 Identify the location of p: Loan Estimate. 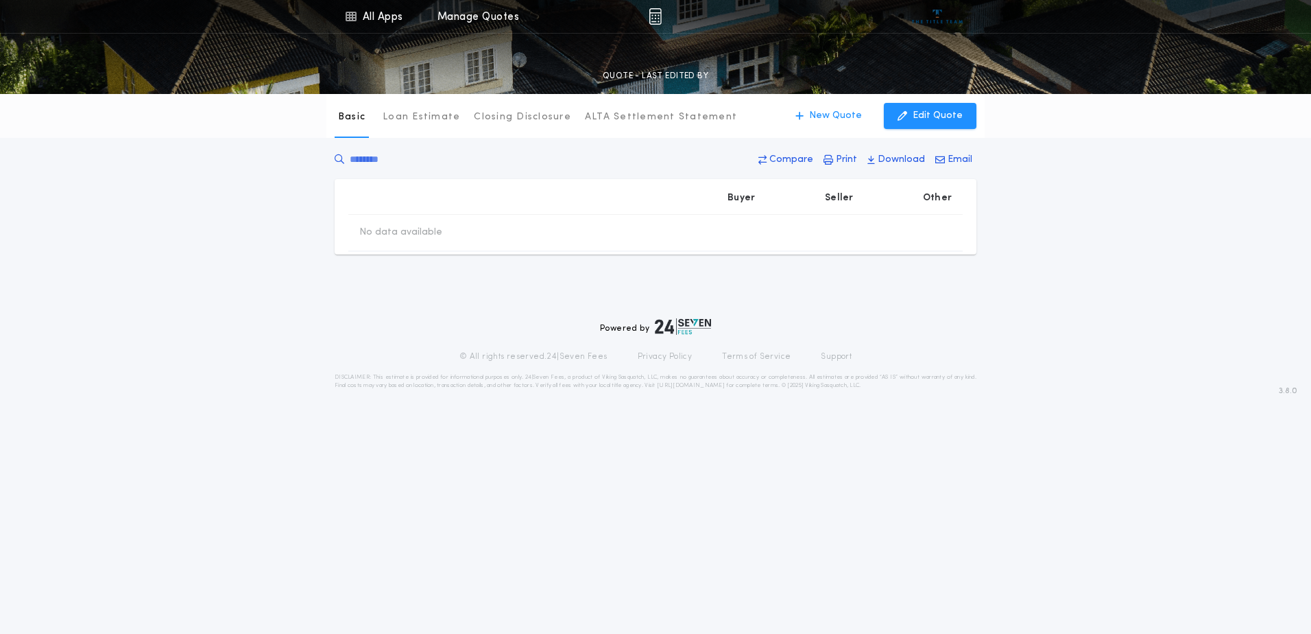
(421, 117).